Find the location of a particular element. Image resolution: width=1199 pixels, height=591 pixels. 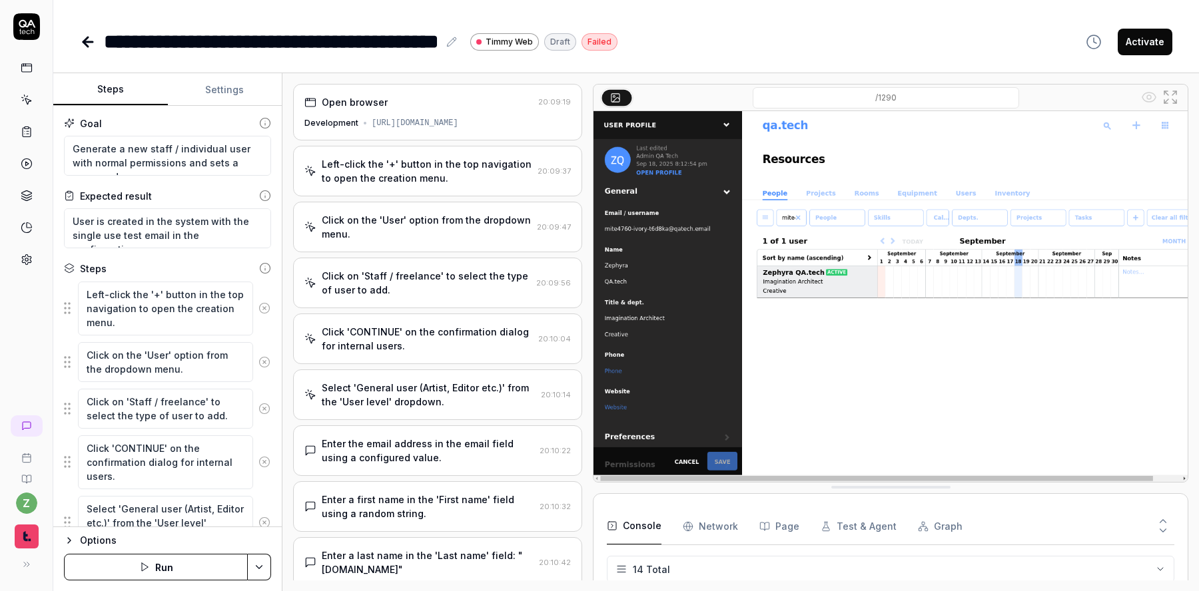

time: 20:09:37 is located at coordinates (554, 171).